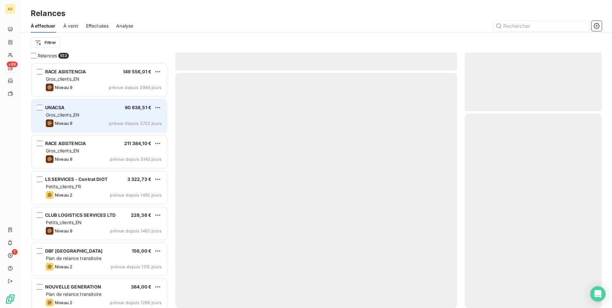  What do you see at coordinates (598, 294) in the screenshot?
I see `div: Open Intercom Messenger` at bounding box center [598, 294].